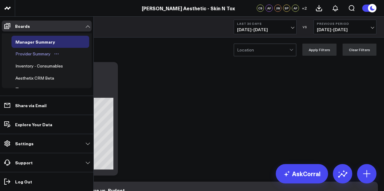  I want to click on div: Inventory - Consumables, so click(39, 66).